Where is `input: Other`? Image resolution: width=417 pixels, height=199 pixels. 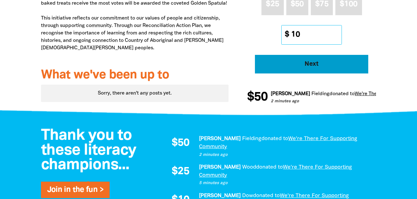 input: Other is located at coordinates (314, 35).